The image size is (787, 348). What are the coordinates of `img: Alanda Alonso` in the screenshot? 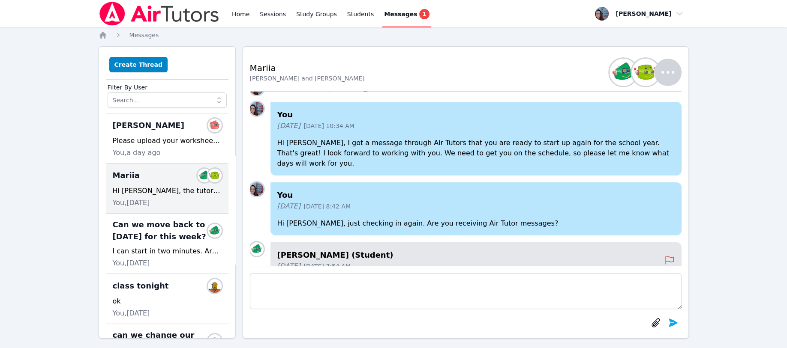 It's located at (215, 126).